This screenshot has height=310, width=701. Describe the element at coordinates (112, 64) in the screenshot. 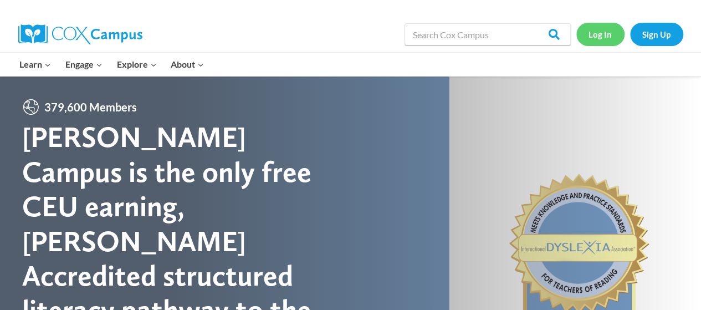

I see `nav: Primary Navigation` at that location.